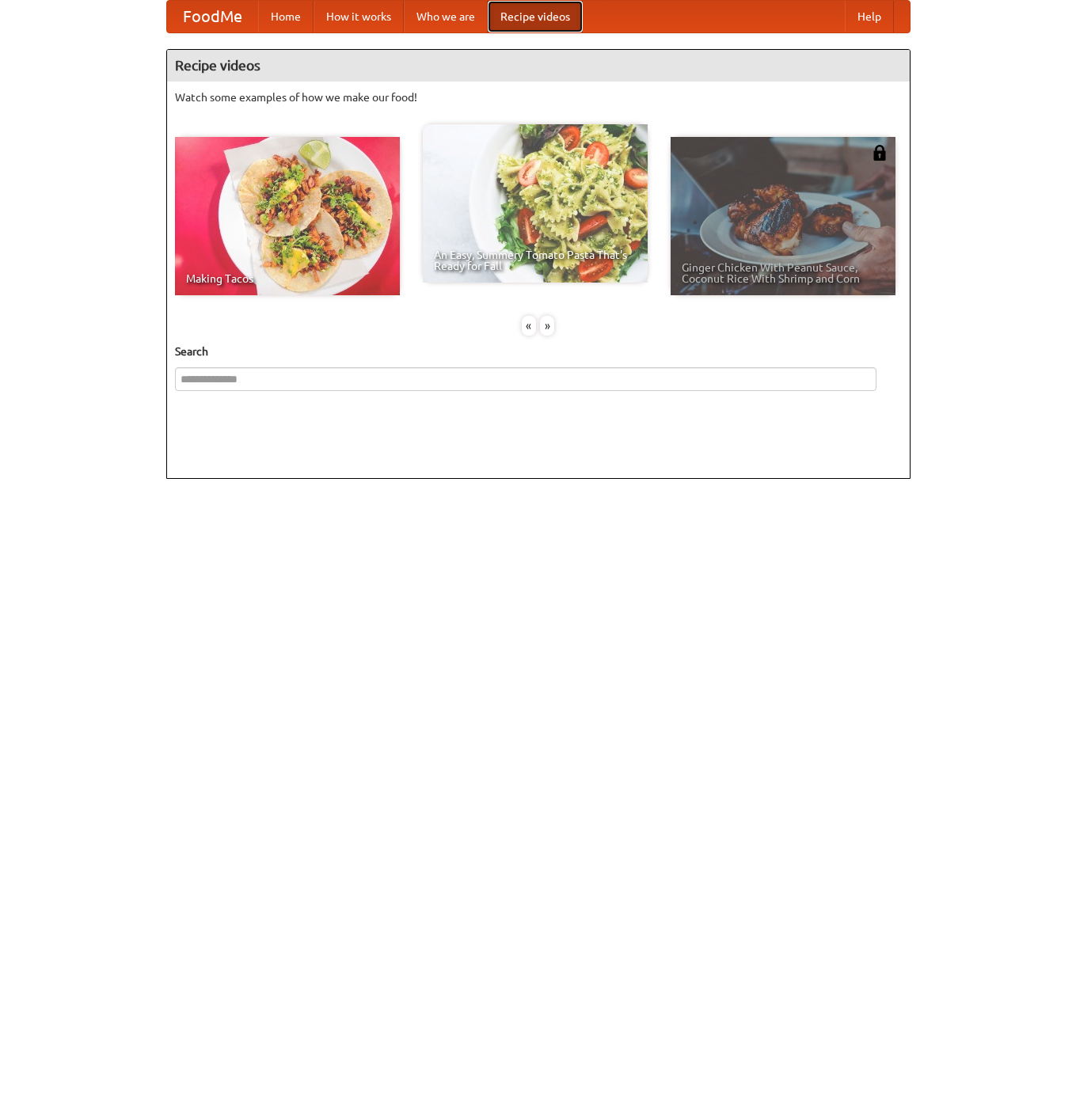  I want to click on a: An Easy, Summery Tomato Pasta That's Ready for Fall, so click(535, 204).